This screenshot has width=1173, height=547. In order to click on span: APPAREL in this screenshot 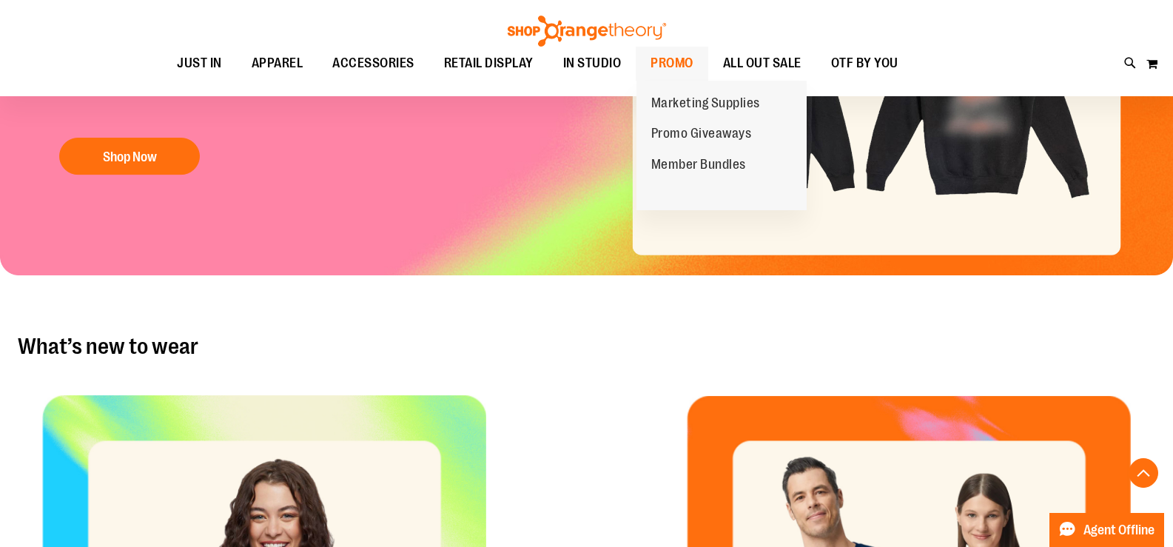, I will do `click(277, 63)`.